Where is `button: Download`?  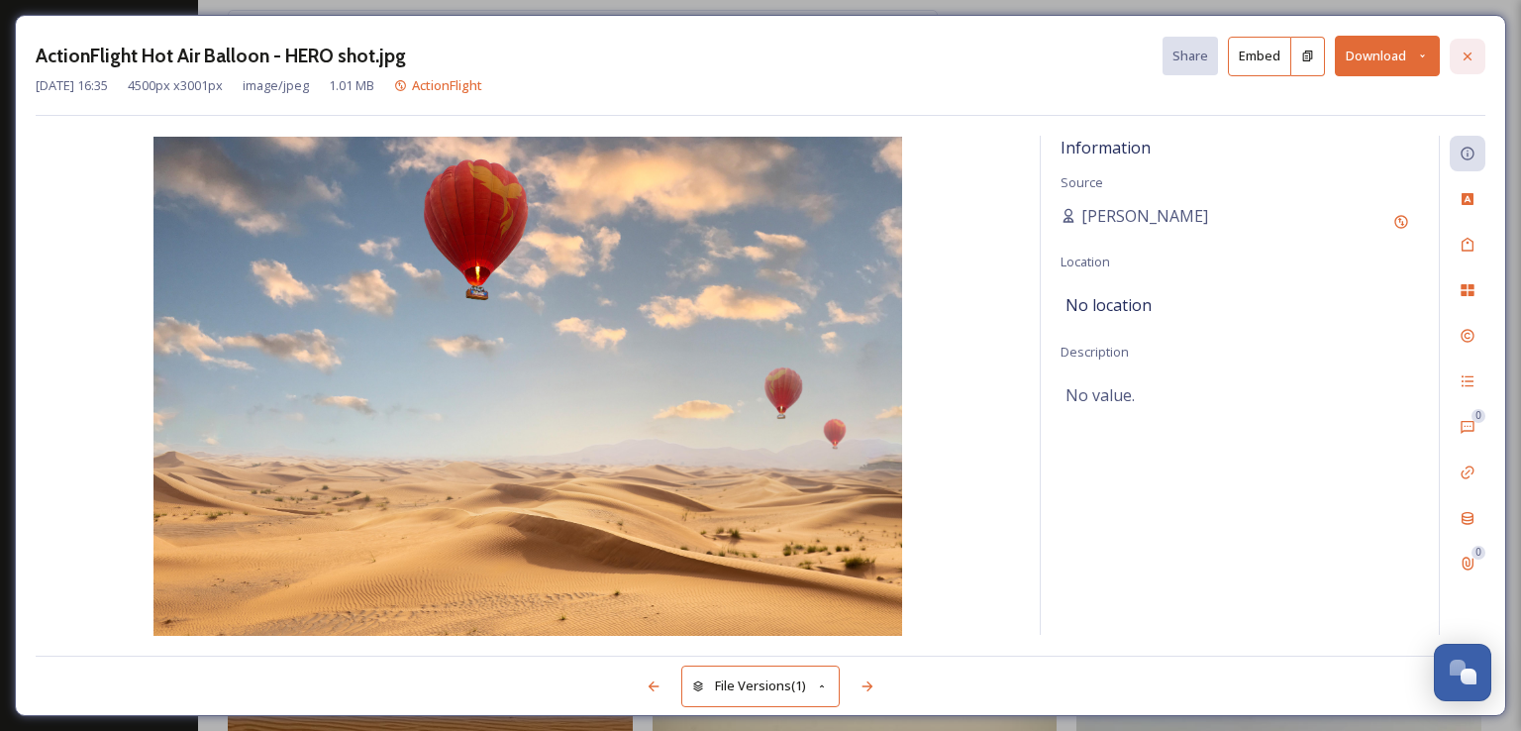
button: Download is located at coordinates (1387, 55).